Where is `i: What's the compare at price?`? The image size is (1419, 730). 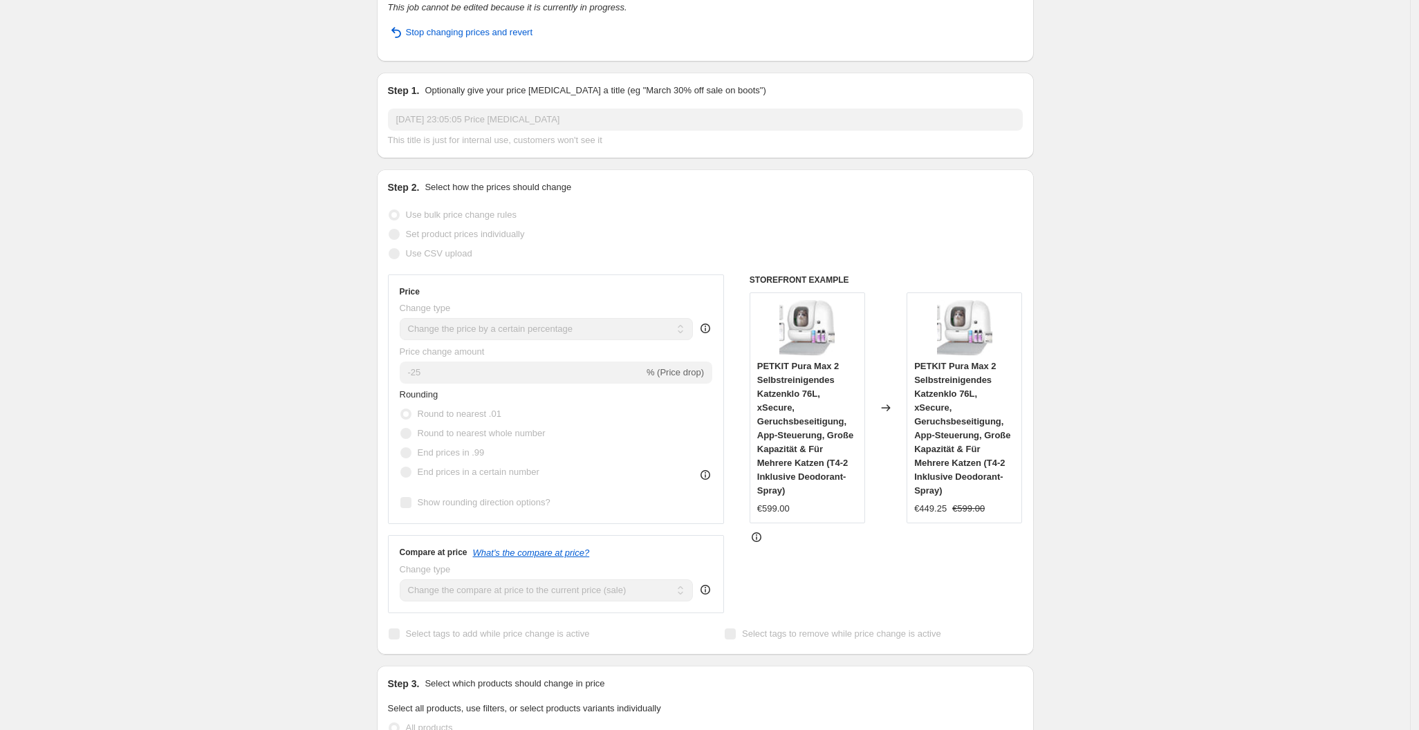
i: What's the compare at price? is located at coordinates (531, 552).